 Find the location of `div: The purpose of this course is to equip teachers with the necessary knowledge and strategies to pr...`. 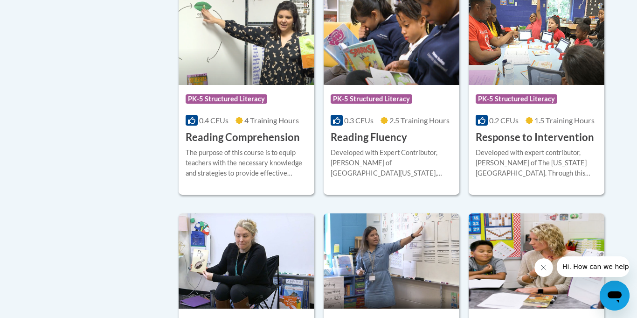

div: The purpose of this course is to equip teachers with the necessary knowledge and strategies to pr... is located at coordinates (246, 163).